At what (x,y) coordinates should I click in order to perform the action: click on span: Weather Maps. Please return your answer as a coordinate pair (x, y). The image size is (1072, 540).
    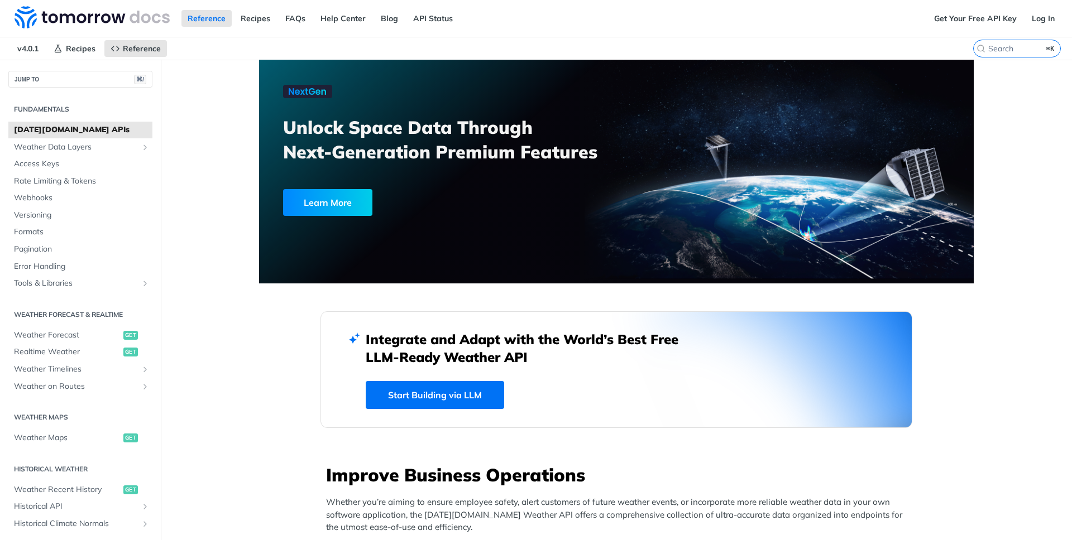
    Looking at the image, I should click on (67, 438).